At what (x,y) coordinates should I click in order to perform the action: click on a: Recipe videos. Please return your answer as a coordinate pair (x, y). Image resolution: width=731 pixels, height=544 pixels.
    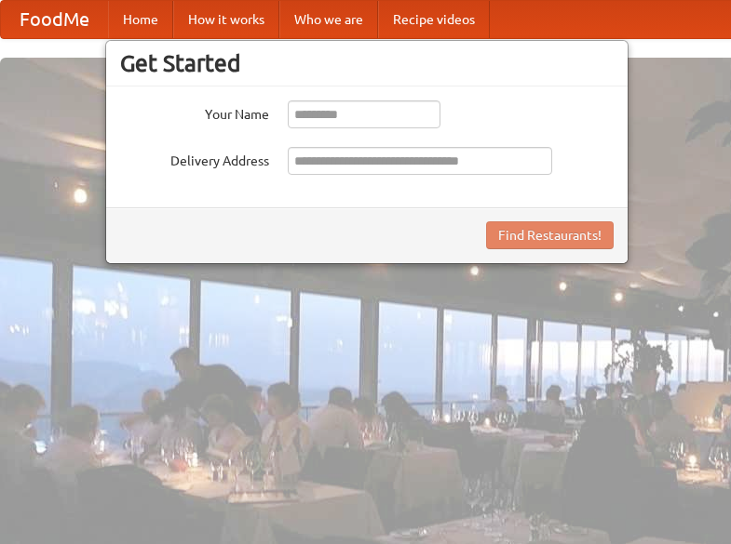
    Looking at the image, I should click on (434, 20).